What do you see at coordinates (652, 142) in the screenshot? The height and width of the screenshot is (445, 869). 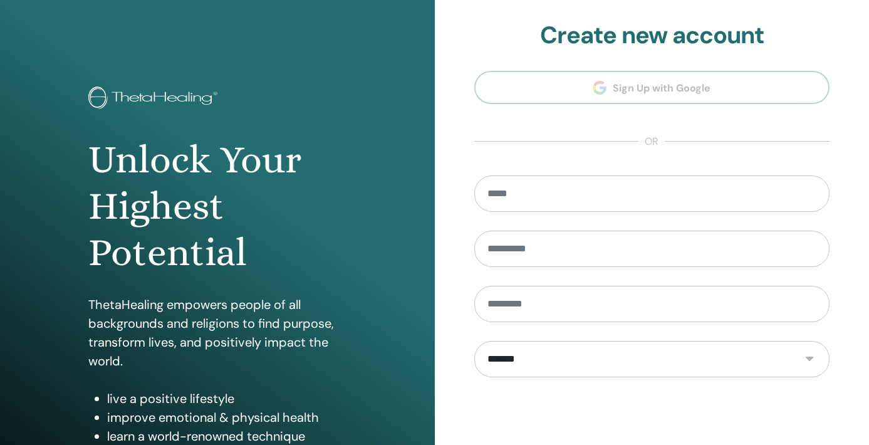 I see `span: or` at bounding box center [652, 142].